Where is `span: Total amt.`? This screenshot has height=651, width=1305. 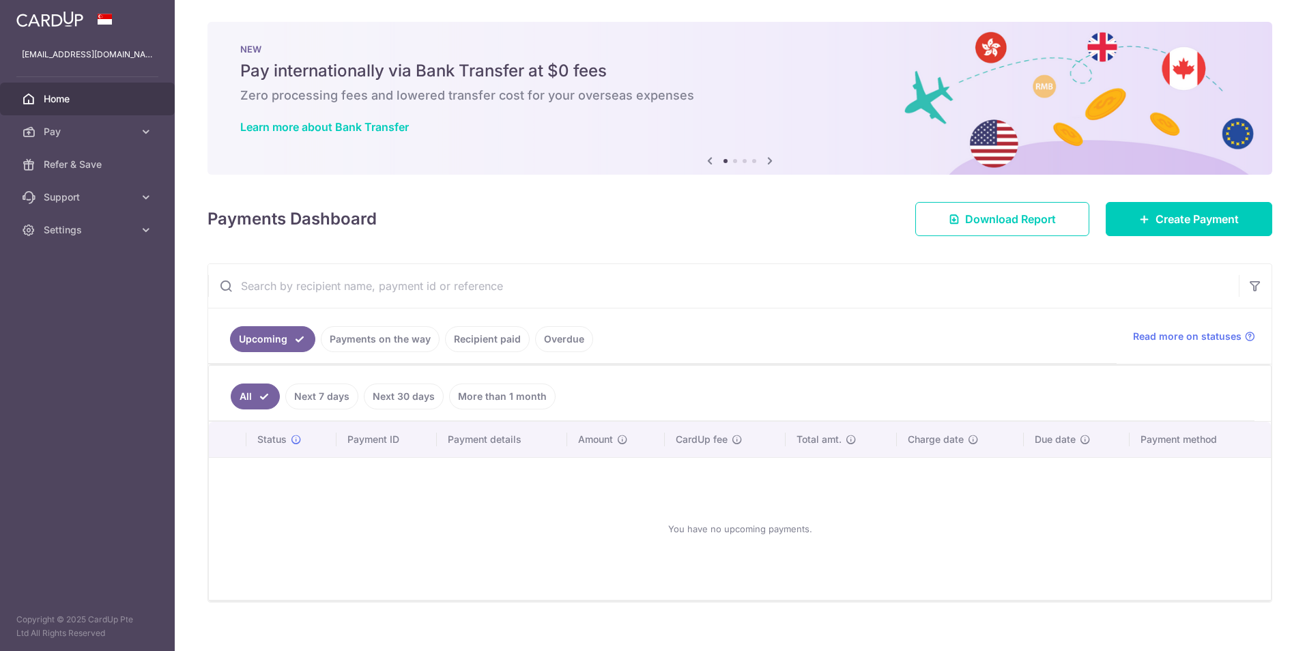 span: Total amt. is located at coordinates (819, 440).